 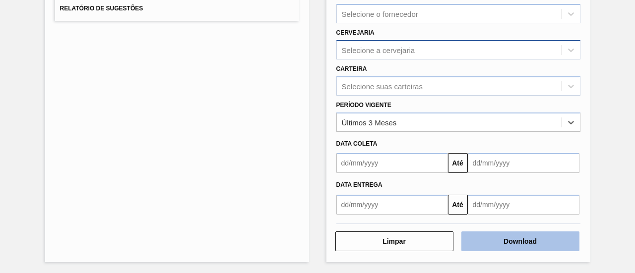 I want to click on span: Data coleta, so click(x=357, y=144).